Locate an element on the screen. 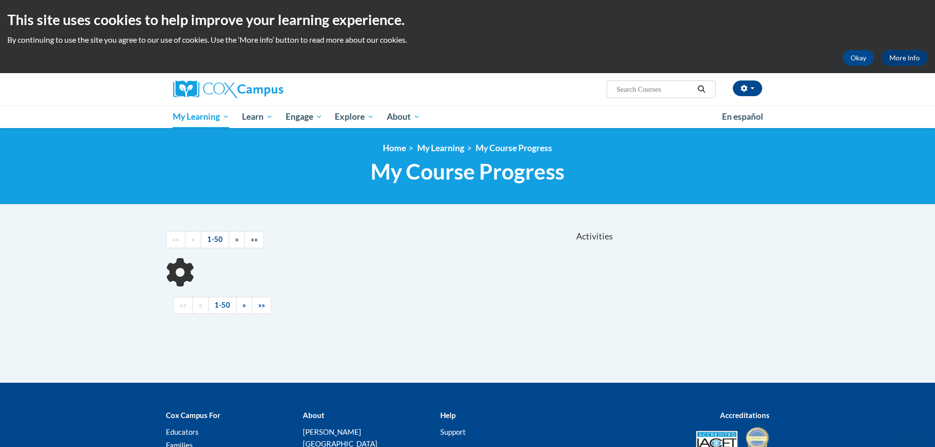 The height and width of the screenshot is (447, 935). div: Main menu is located at coordinates (468, 117).